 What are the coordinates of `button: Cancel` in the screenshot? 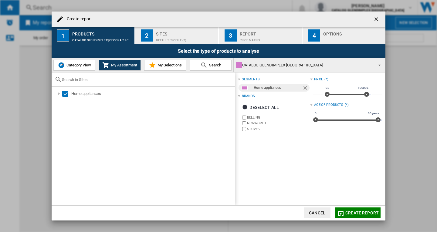 It's located at (317, 213).